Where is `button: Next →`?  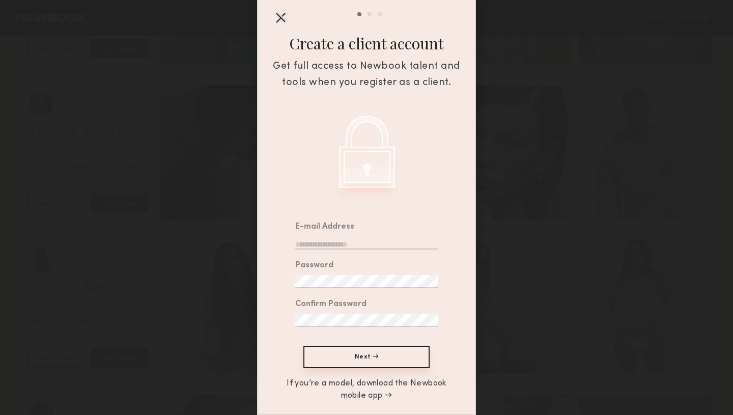 button: Next → is located at coordinates (367, 357).